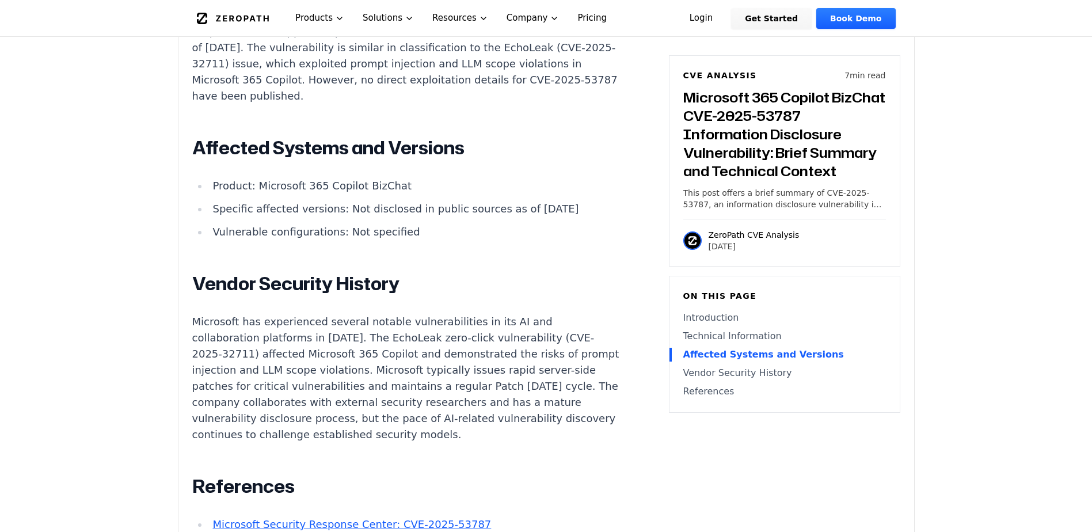 This screenshot has width=1092, height=532. Describe the element at coordinates (772, 18) in the screenshot. I see `a: Get Started` at that location.